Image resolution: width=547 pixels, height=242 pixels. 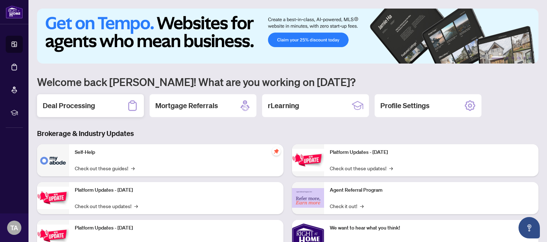 I want to click on img: Agent Referral Program, so click(x=308, y=197).